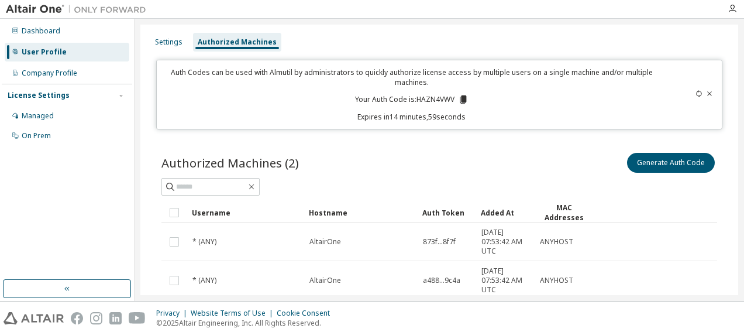  I want to click on div: MAC Addresses, so click(564, 212).